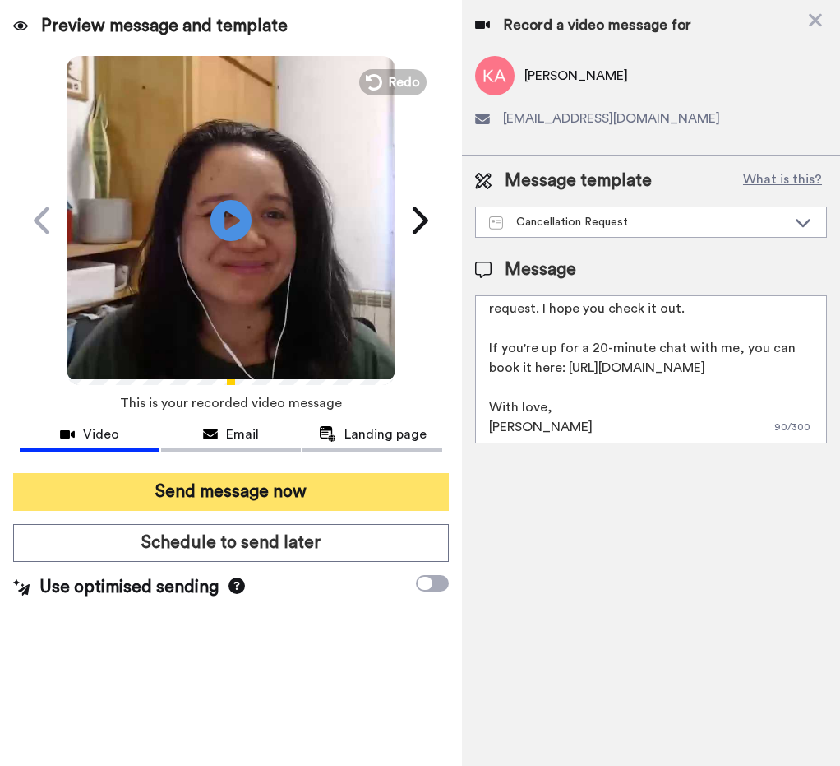 This screenshot has width=840, height=766. I want to click on span: Landing page, so click(386, 434).